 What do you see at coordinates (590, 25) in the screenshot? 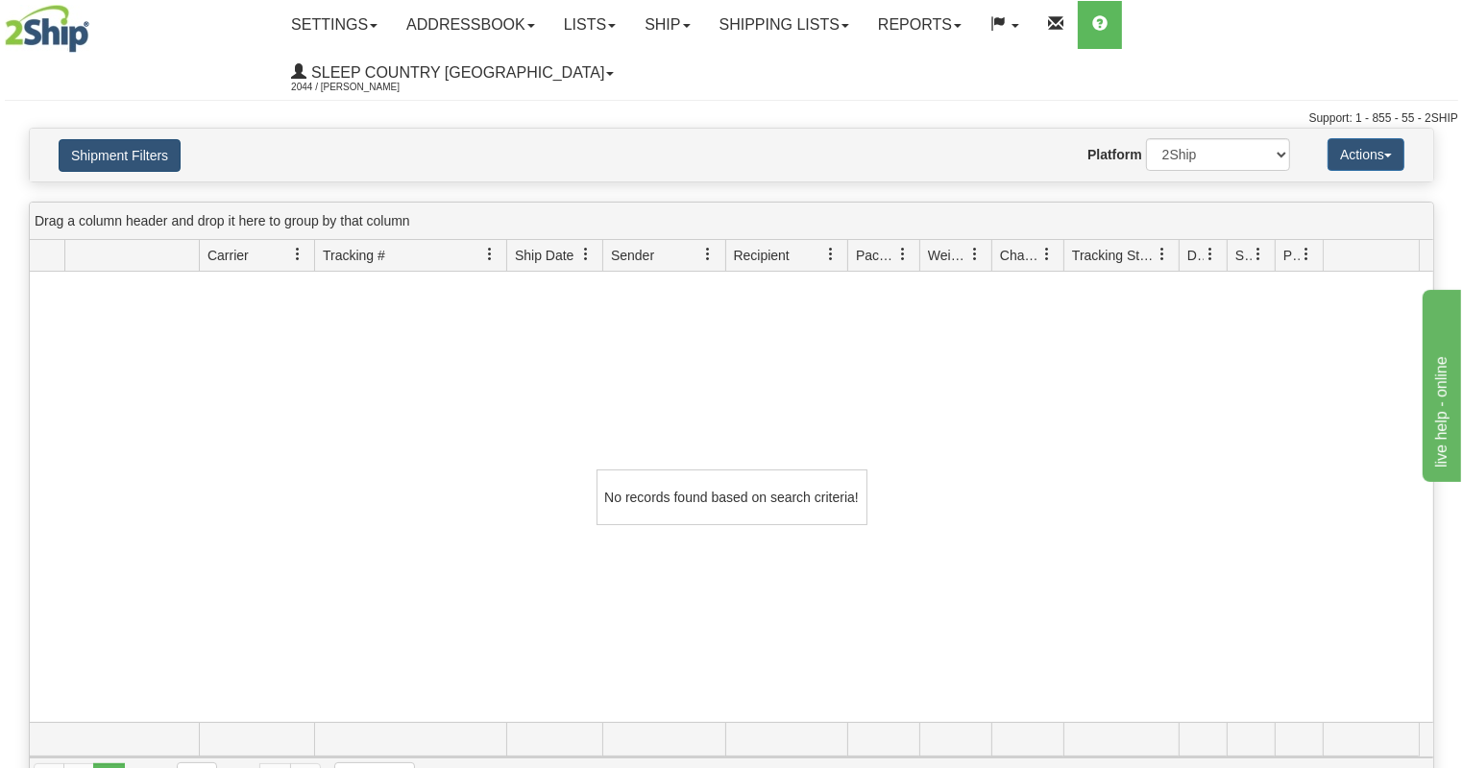
I see `a: Lists` at bounding box center [590, 25].